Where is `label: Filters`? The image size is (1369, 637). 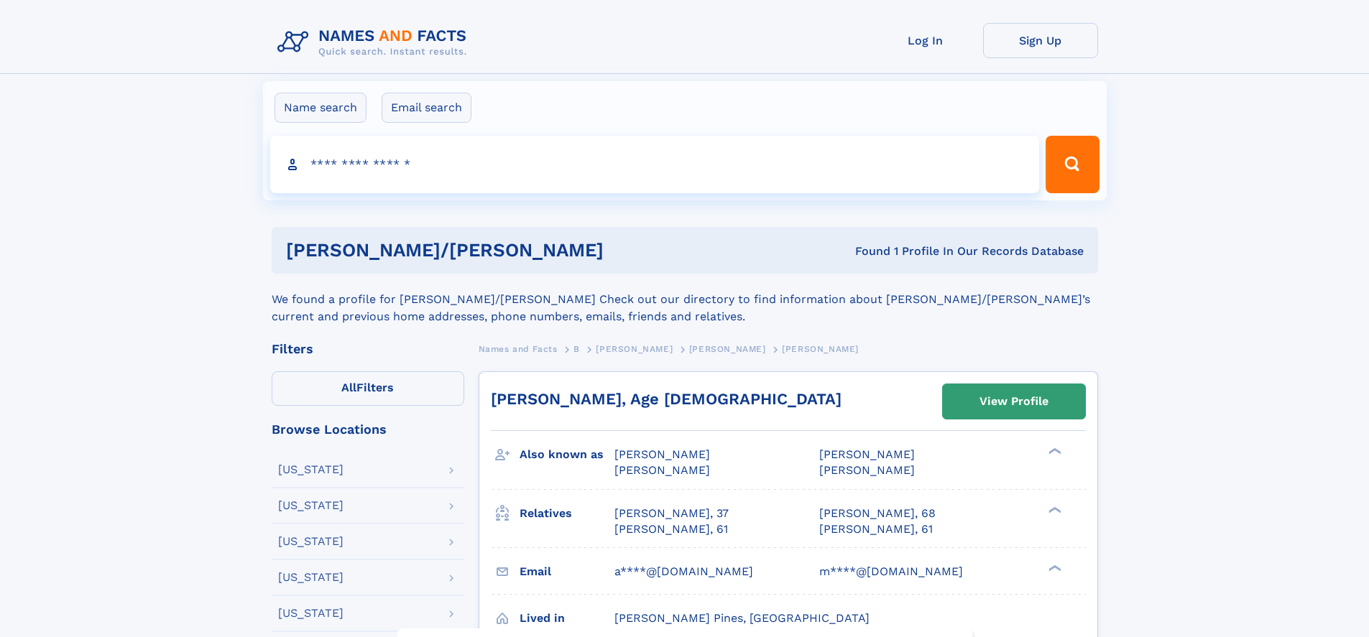
label: Filters is located at coordinates (368, 389).